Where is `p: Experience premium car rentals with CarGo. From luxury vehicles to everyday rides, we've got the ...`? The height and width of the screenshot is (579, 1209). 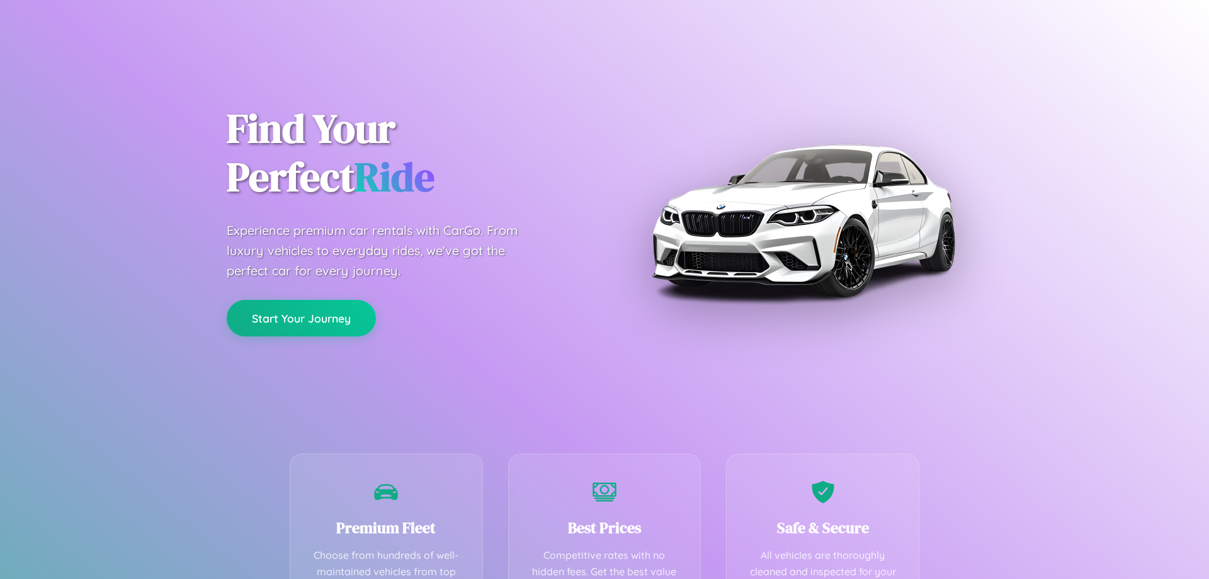
p: Experience premium car rentals with CarGo. From luxury vehicles to everyday rides, we've got the ... is located at coordinates (384, 251).